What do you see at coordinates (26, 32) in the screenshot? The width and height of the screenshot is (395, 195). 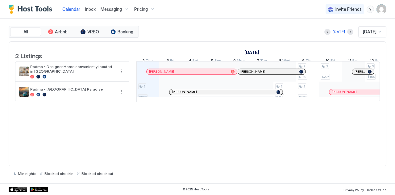 I see `span: All` at bounding box center [26, 32].